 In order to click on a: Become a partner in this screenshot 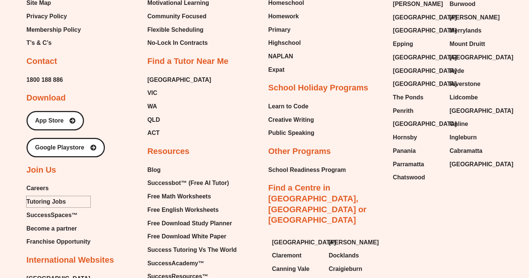, I will do `click(59, 228)`.